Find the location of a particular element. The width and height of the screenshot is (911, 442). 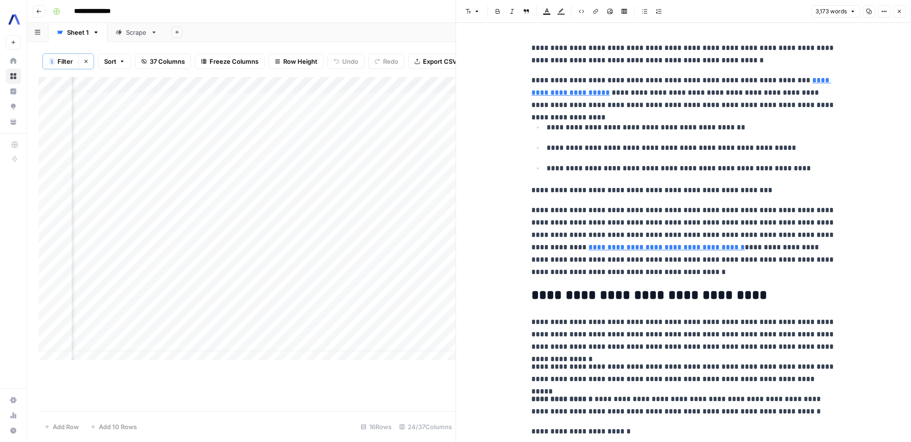

button: 37 Columns is located at coordinates (163, 61).